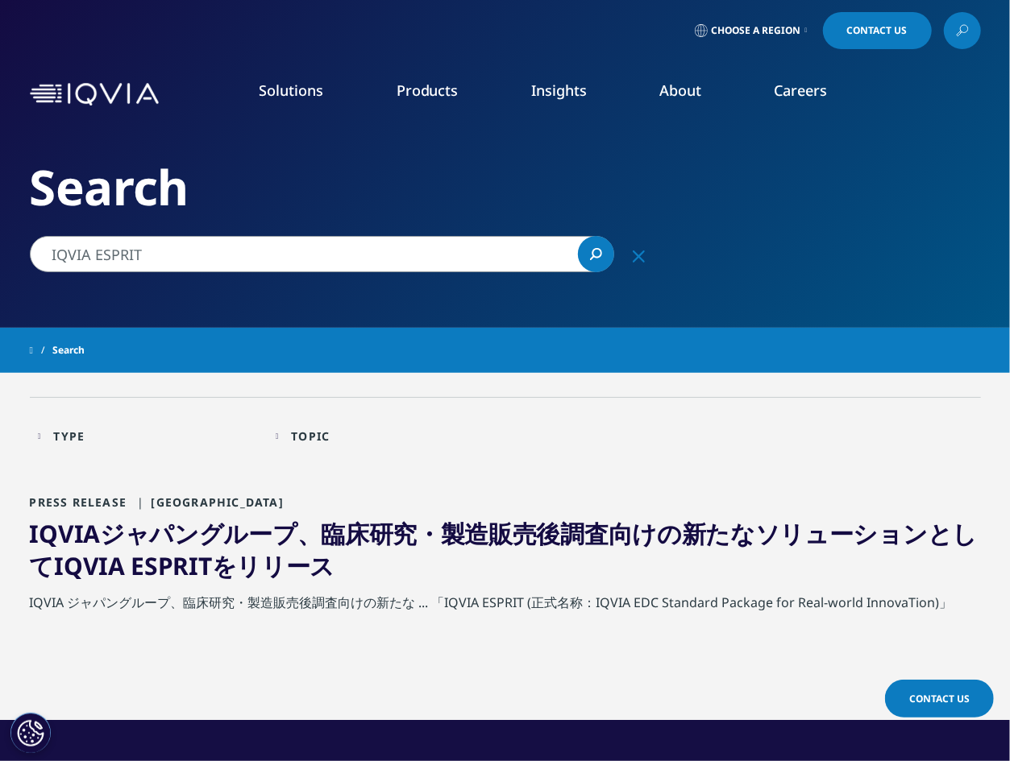 This screenshot has height=761, width=1010. I want to click on button: Cookie 設定, so click(31, 733).